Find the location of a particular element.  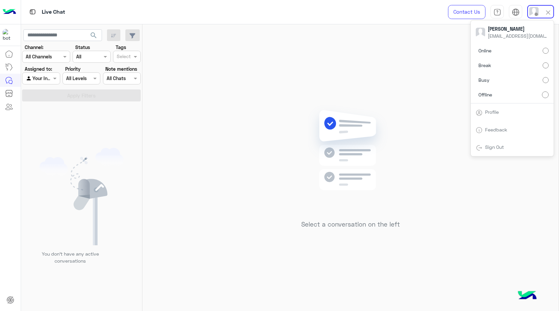

a: tab is located at coordinates (497, 12).